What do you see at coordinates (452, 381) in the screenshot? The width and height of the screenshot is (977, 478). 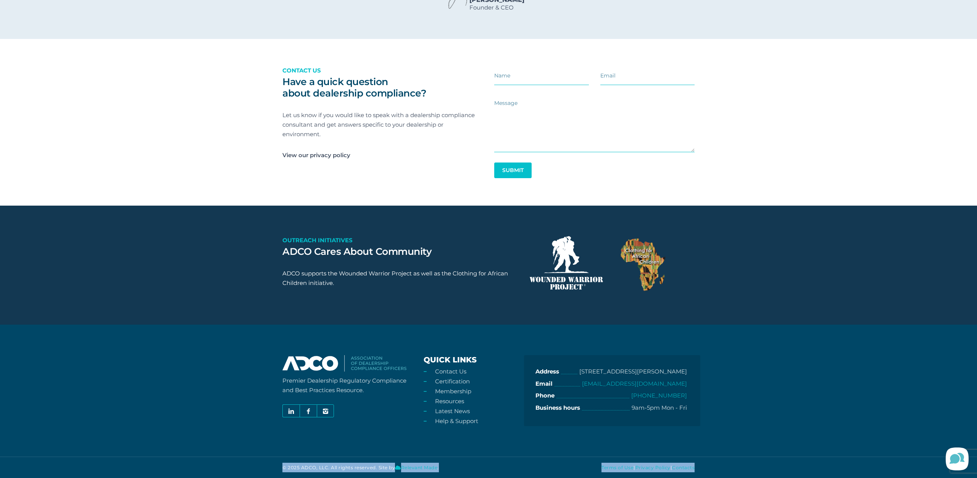 I see `a: Certification` at bounding box center [452, 381].